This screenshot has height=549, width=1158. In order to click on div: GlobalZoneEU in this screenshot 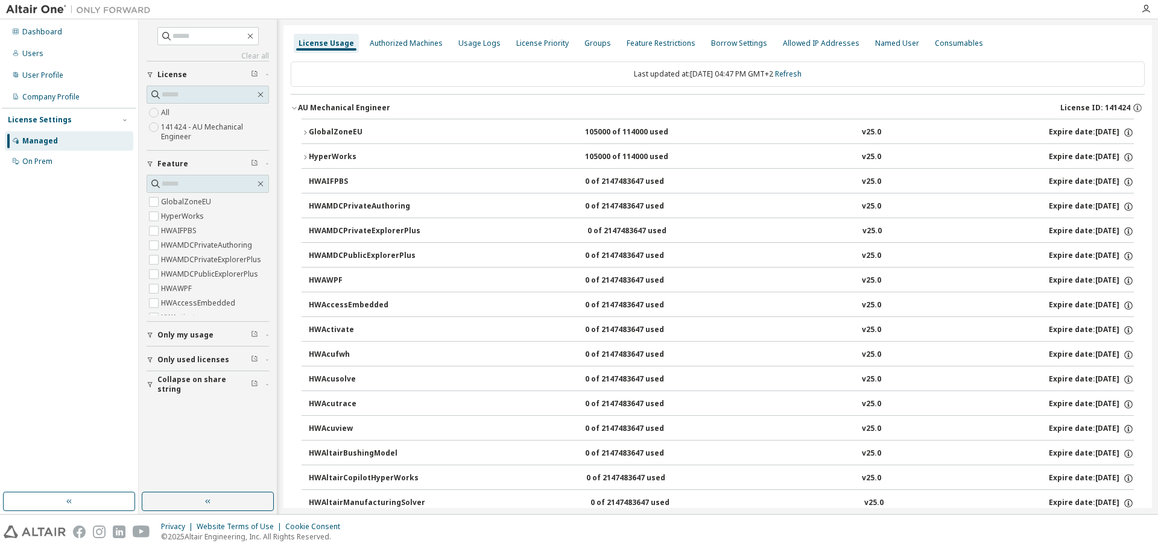, I will do `click(363, 133)`.